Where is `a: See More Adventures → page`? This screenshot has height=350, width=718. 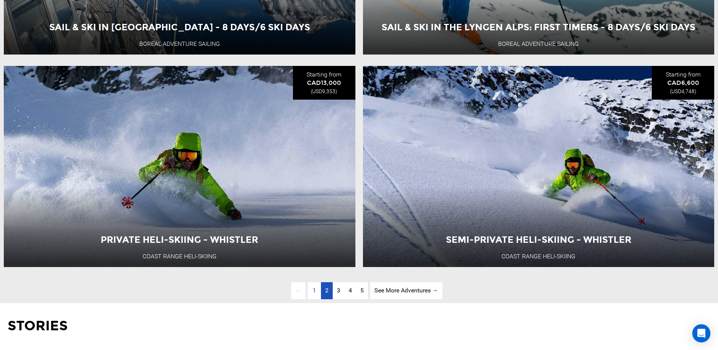
a: See More Adventures → page is located at coordinates (406, 290).